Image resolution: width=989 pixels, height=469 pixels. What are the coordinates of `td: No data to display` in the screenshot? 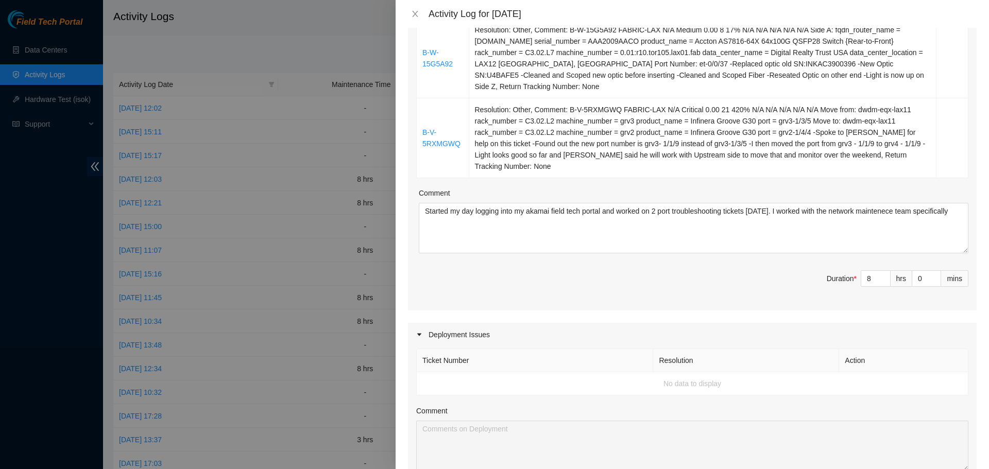 It's located at (692, 384).